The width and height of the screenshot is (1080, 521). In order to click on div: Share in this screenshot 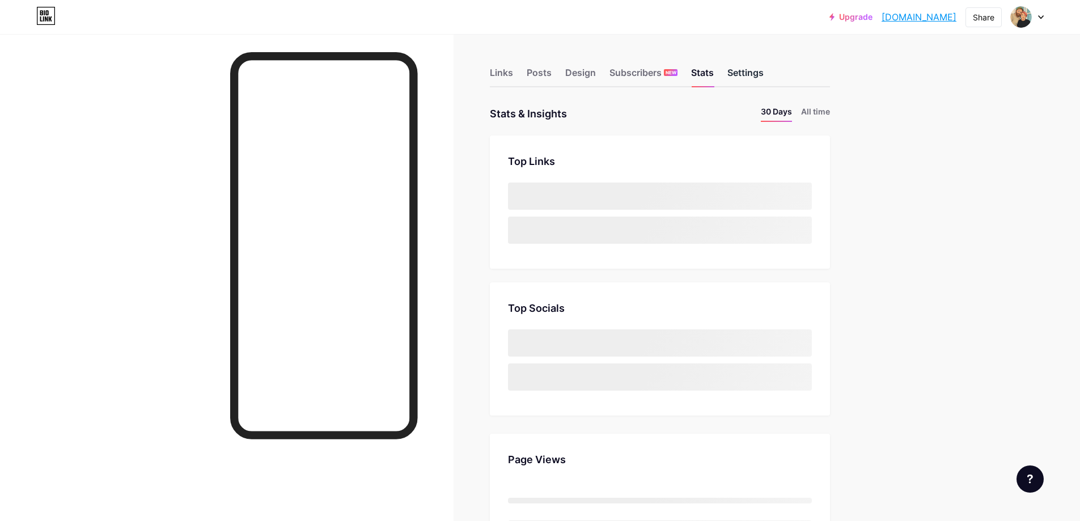, I will do `click(984, 17)`.